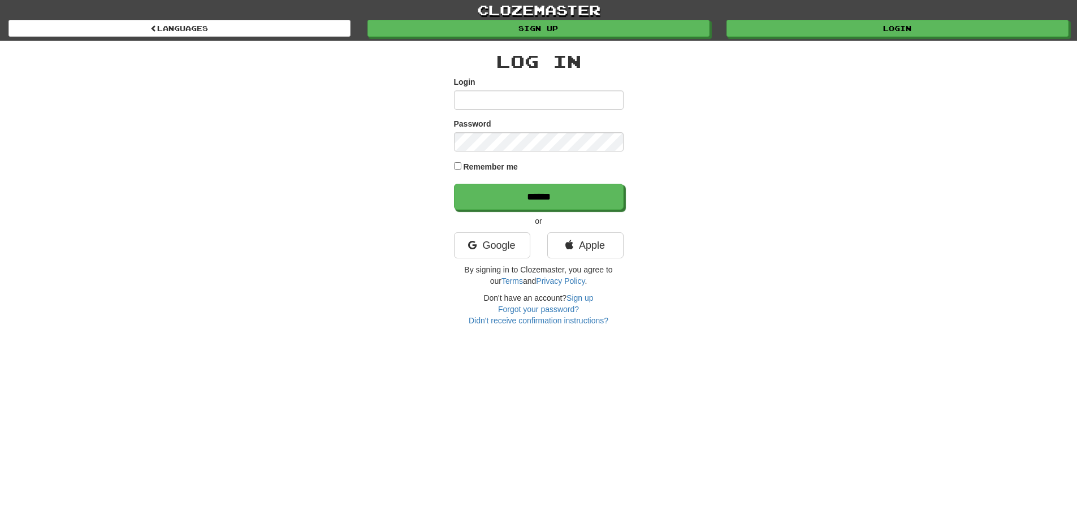 The height and width of the screenshot is (515, 1077). I want to click on a: Google, so click(492, 245).